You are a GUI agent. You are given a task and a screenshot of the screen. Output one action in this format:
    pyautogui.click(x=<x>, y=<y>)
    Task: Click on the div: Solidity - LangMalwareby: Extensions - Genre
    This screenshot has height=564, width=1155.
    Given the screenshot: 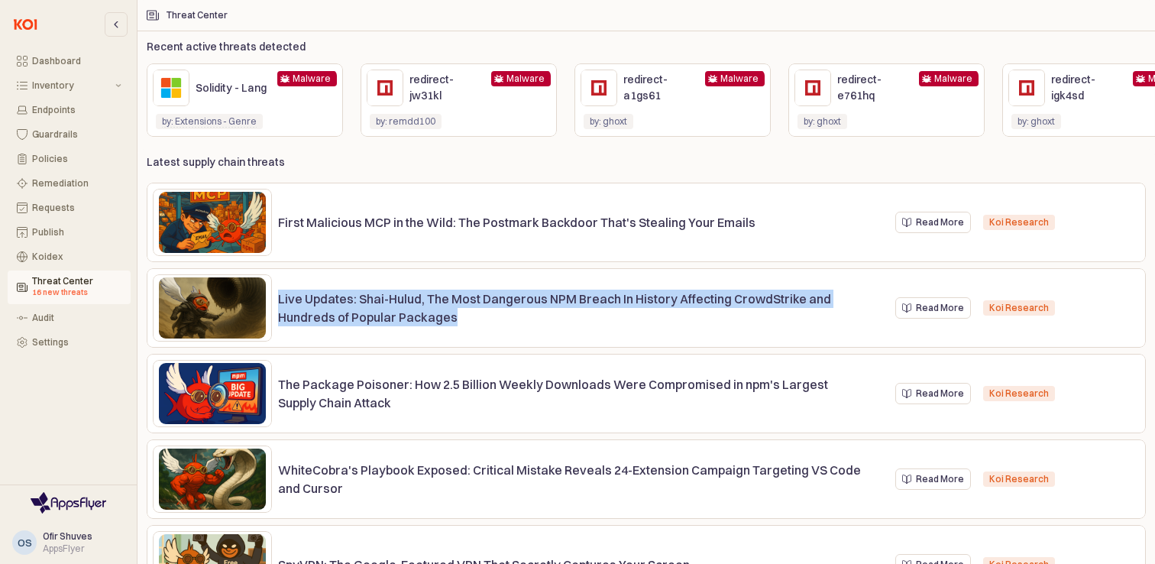 What is the action you would take?
    pyautogui.click(x=245, y=100)
    